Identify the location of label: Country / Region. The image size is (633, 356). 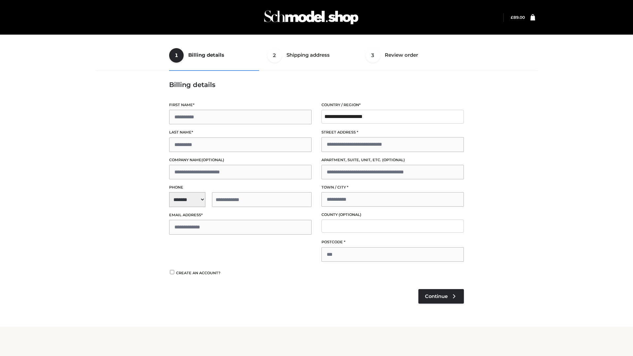
(393, 105).